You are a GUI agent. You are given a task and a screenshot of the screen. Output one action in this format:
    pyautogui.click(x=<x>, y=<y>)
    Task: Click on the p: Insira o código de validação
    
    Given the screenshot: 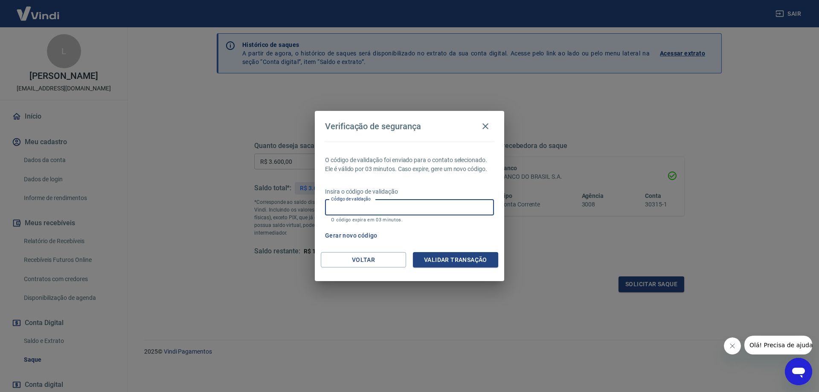 What is the action you would take?
    pyautogui.click(x=409, y=192)
    